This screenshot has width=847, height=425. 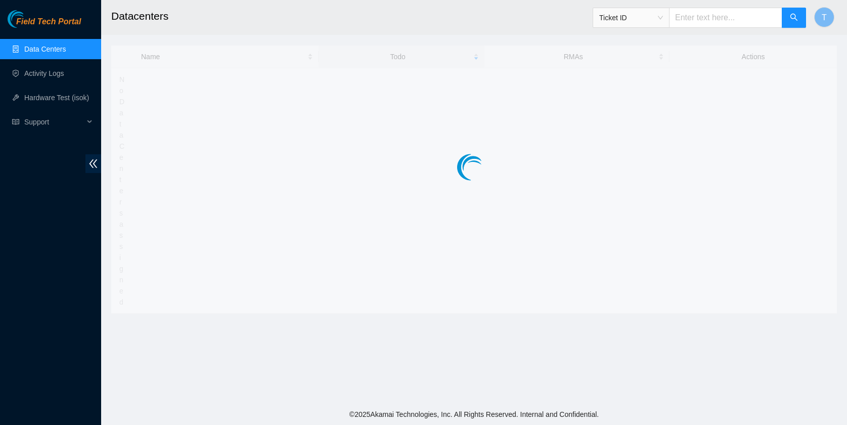 What do you see at coordinates (93, 163) in the screenshot?
I see `span: double-left` at bounding box center [93, 163].